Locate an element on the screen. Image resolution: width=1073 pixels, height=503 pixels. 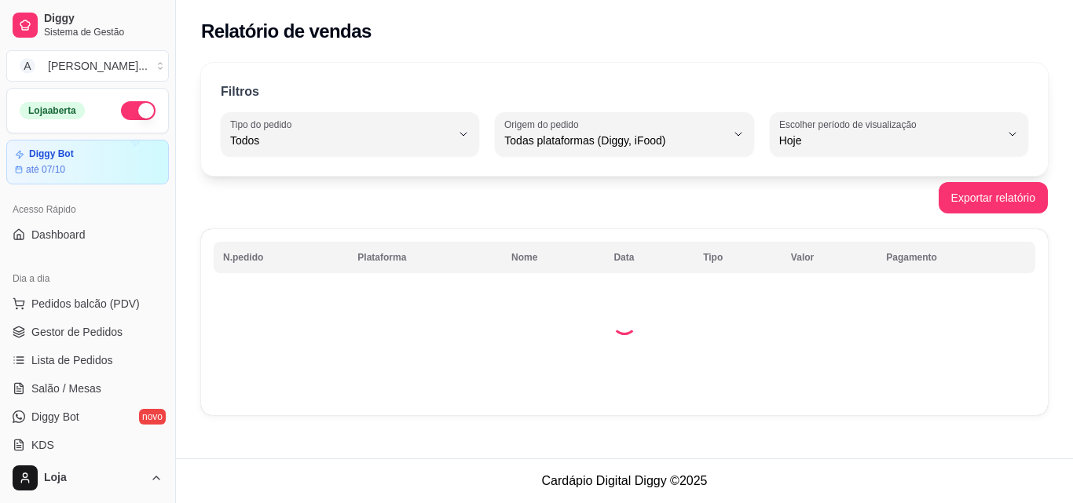
span: Todos is located at coordinates (340, 141).